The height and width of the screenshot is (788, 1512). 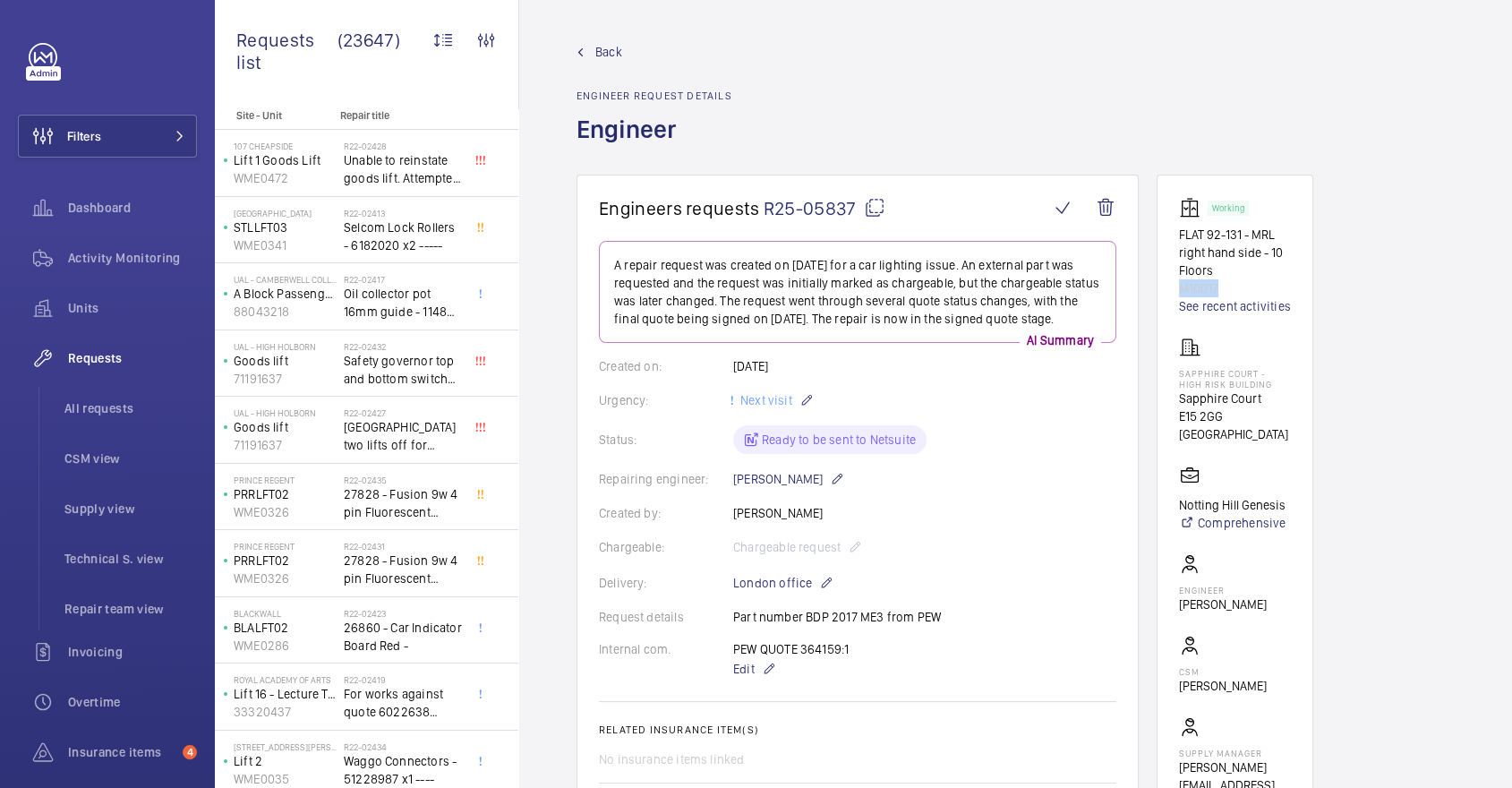 What do you see at coordinates (286, 51) in the screenshot?
I see `span: Requests list` at bounding box center [286, 51].